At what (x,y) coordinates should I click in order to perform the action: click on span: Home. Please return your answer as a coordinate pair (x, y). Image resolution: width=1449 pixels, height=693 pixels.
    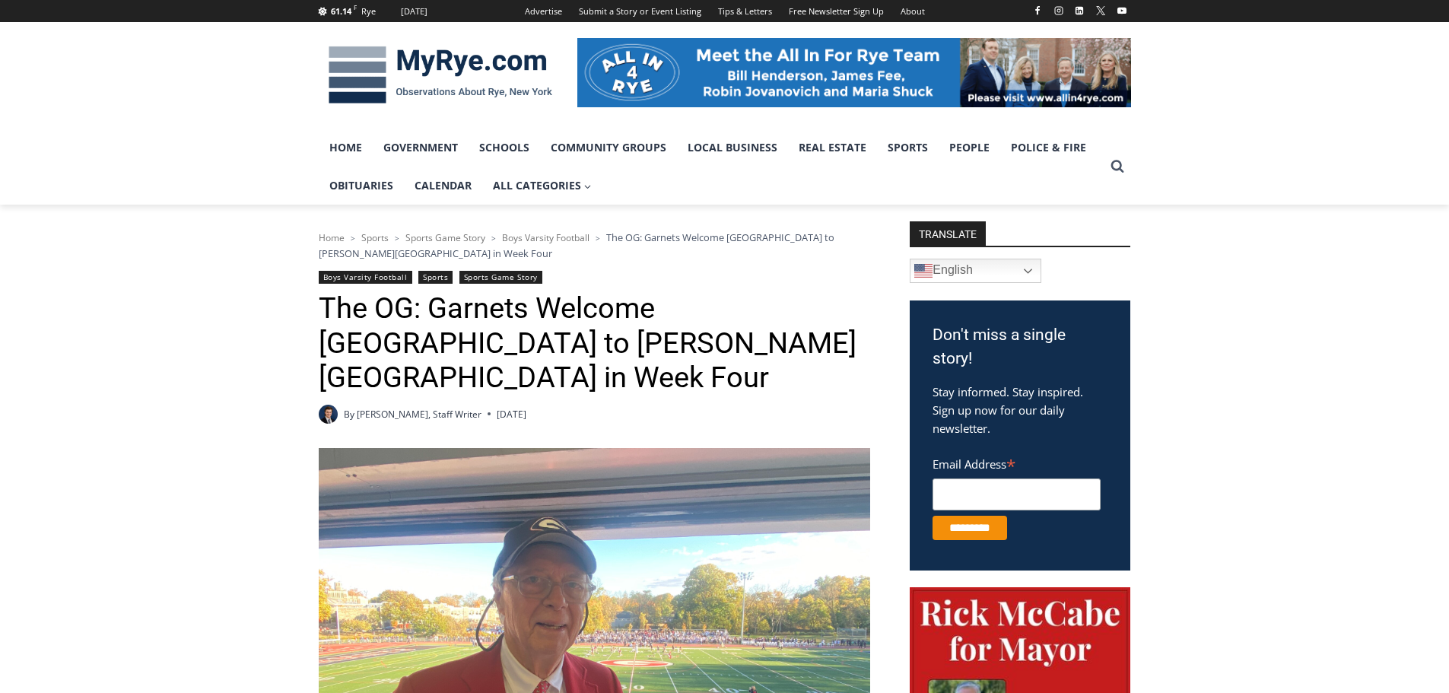
    Looking at the image, I should click on (332, 237).